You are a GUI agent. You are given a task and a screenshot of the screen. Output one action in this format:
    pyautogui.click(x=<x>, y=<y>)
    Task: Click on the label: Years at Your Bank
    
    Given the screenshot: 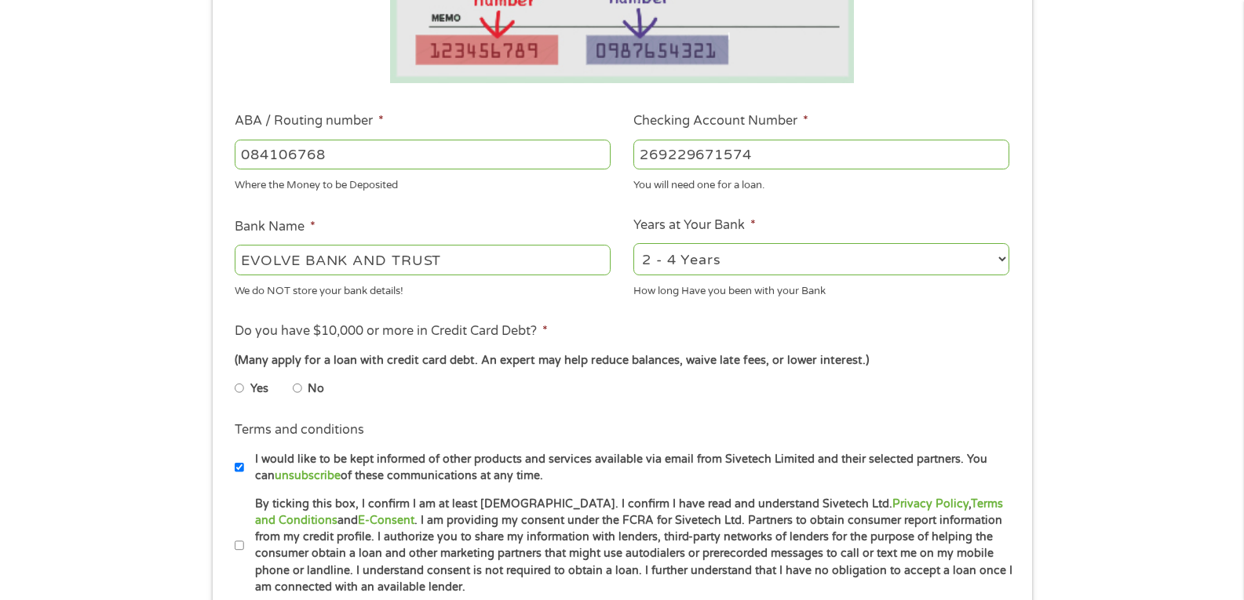 What is the action you would take?
    pyautogui.click(x=695, y=225)
    